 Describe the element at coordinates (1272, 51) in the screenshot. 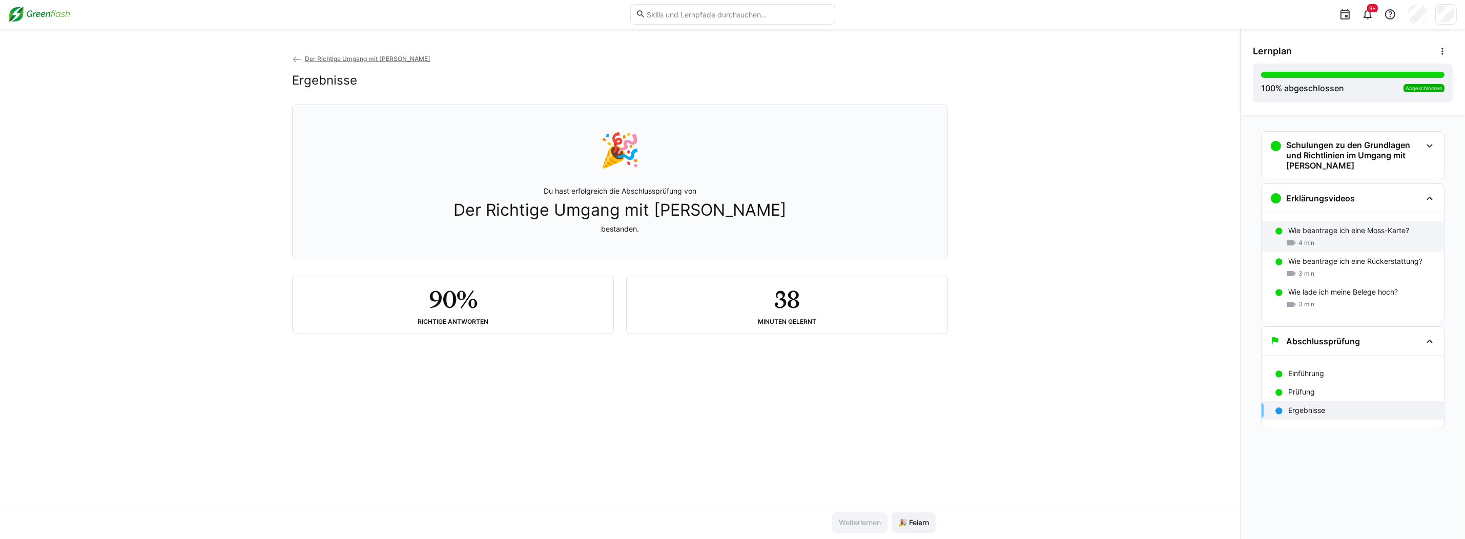

I see `span: Lernplan` at that location.